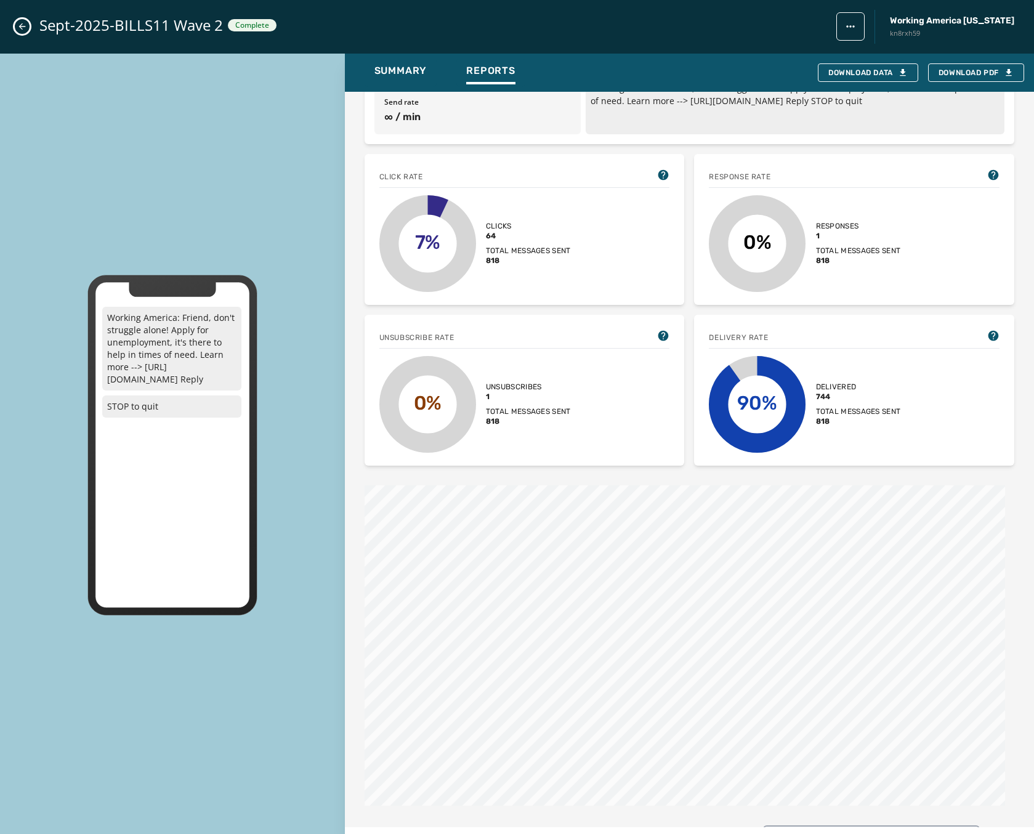  Describe the element at coordinates (528, 387) in the screenshot. I see `span: Unsubscribes` at that location.